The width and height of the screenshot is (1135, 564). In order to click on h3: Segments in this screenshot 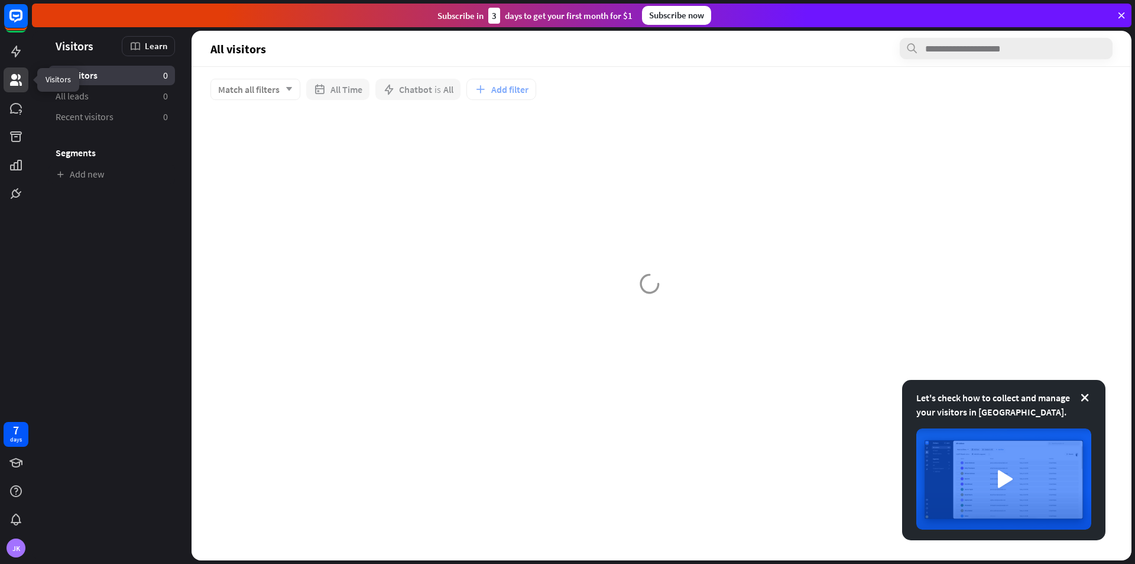, I will do `click(112, 153)`.